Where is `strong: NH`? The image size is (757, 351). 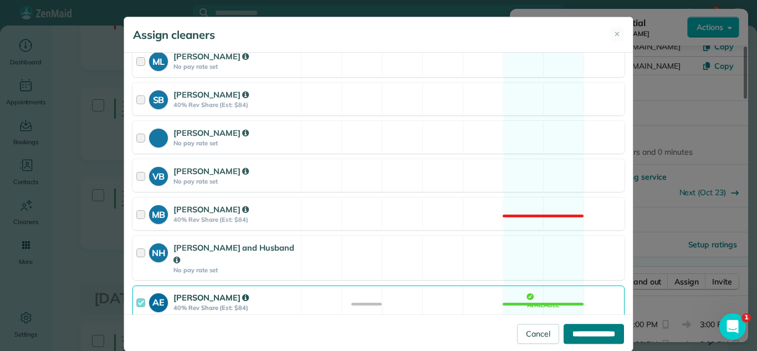
strong: NH is located at coordinates (158, 251).